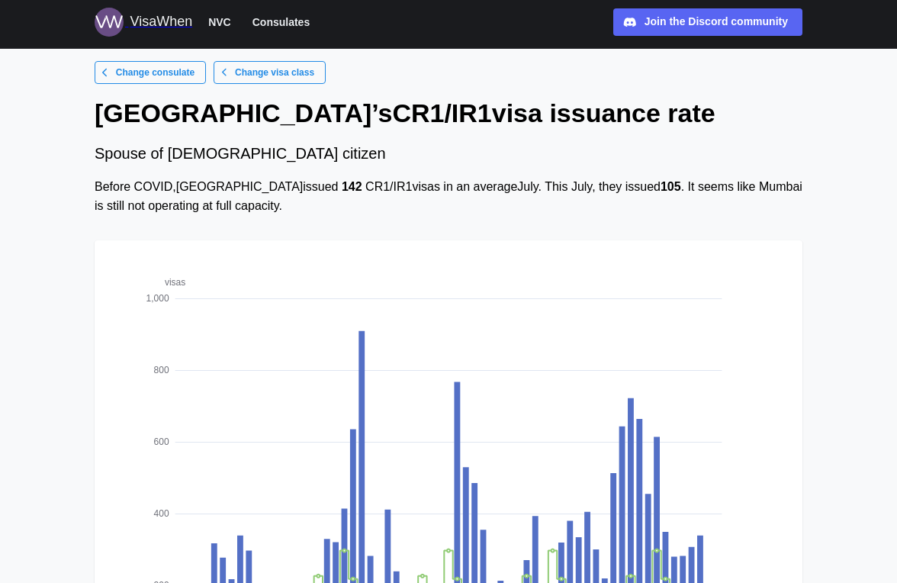 This screenshot has width=897, height=583. What do you see at coordinates (670, 186) in the screenshot?
I see `strong: 105` at bounding box center [670, 186].